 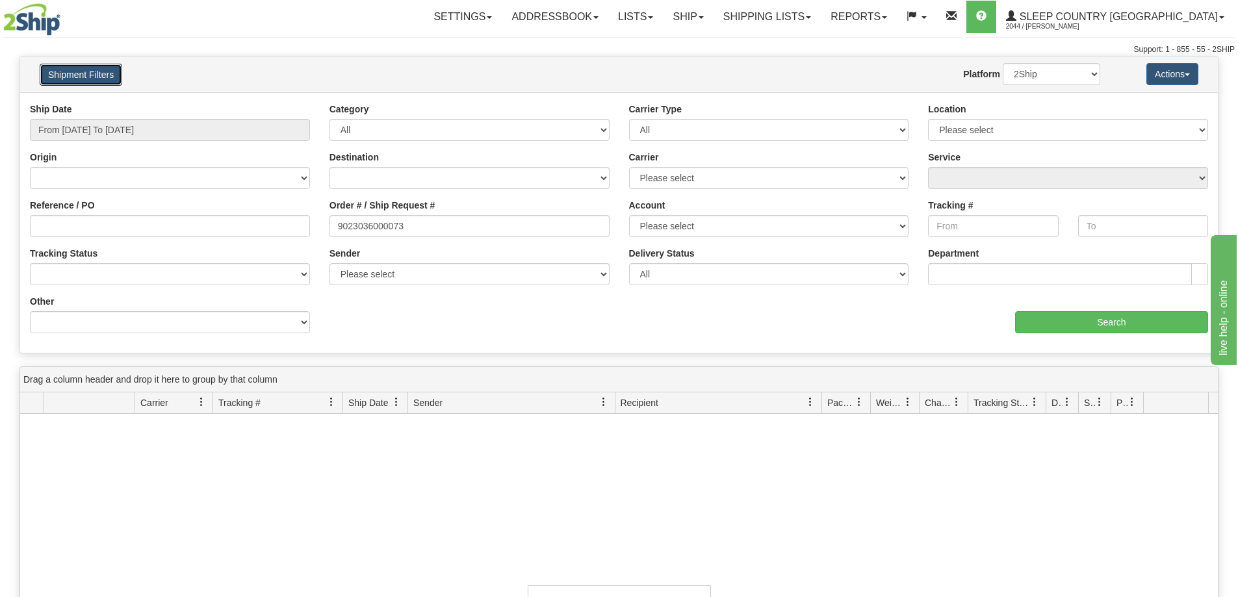 What do you see at coordinates (636, 17) in the screenshot?
I see `a: Lists` at bounding box center [636, 17].